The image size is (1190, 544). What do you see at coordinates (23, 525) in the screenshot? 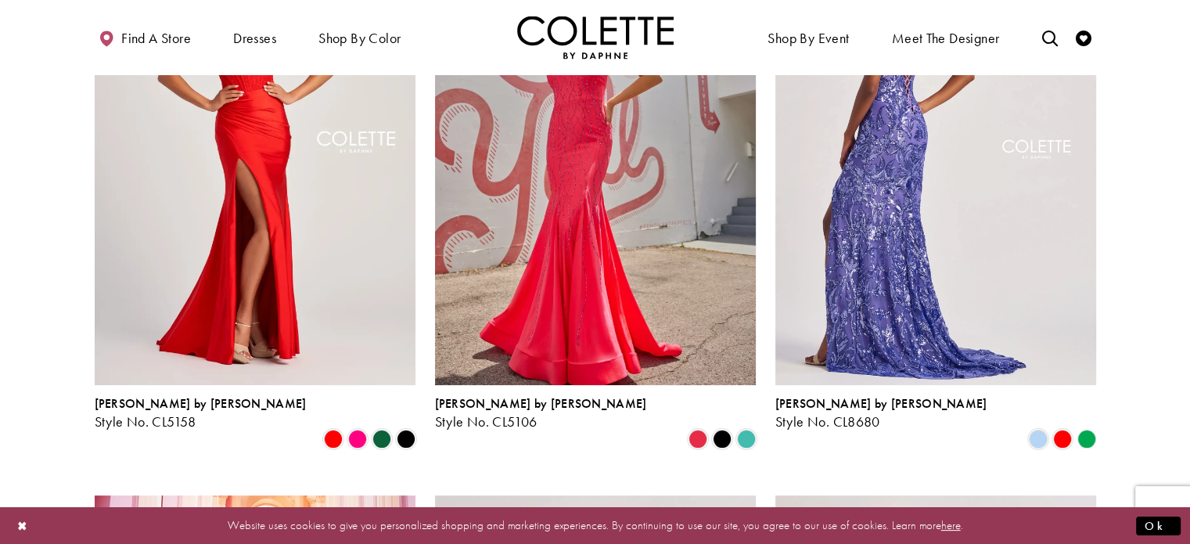
I see `button: Close Dialog` at bounding box center [23, 525].